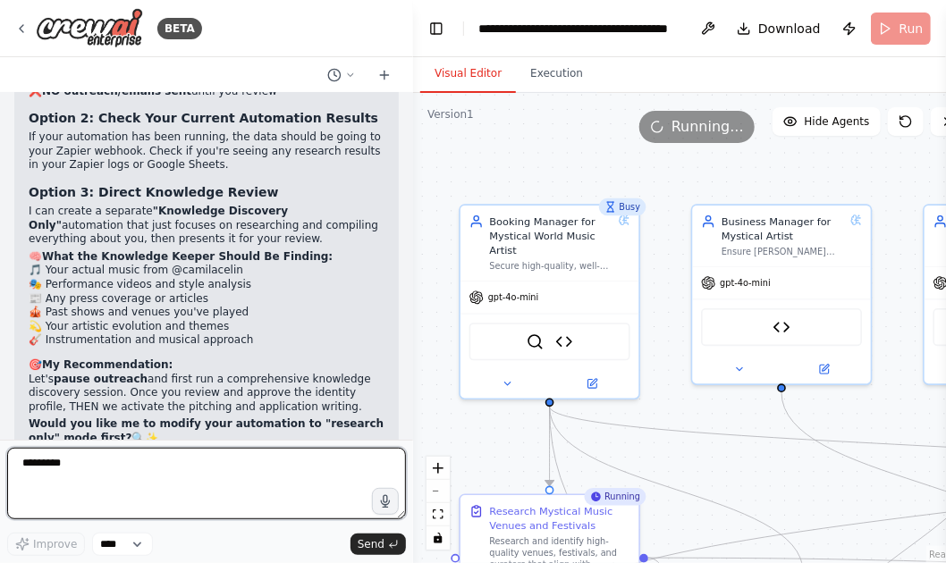  Describe the element at coordinates (438, 538) in the screenshot. I see `button: toggle interactivity` at that location.